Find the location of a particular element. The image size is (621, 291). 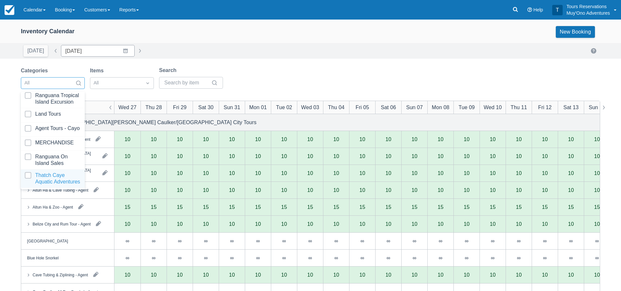

div: Cave Tubing & Ziplining - Agent is located at coordinates (60, 275).